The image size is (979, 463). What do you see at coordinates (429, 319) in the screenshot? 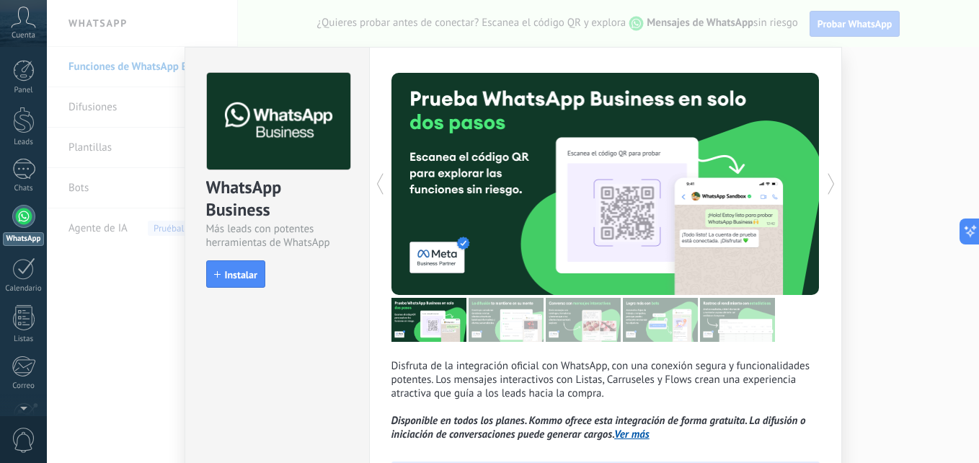
I see `img: tour_image_7a4924cebc22ed9e3259523e50fe4fd6.png` at bounding box center [429, 319].